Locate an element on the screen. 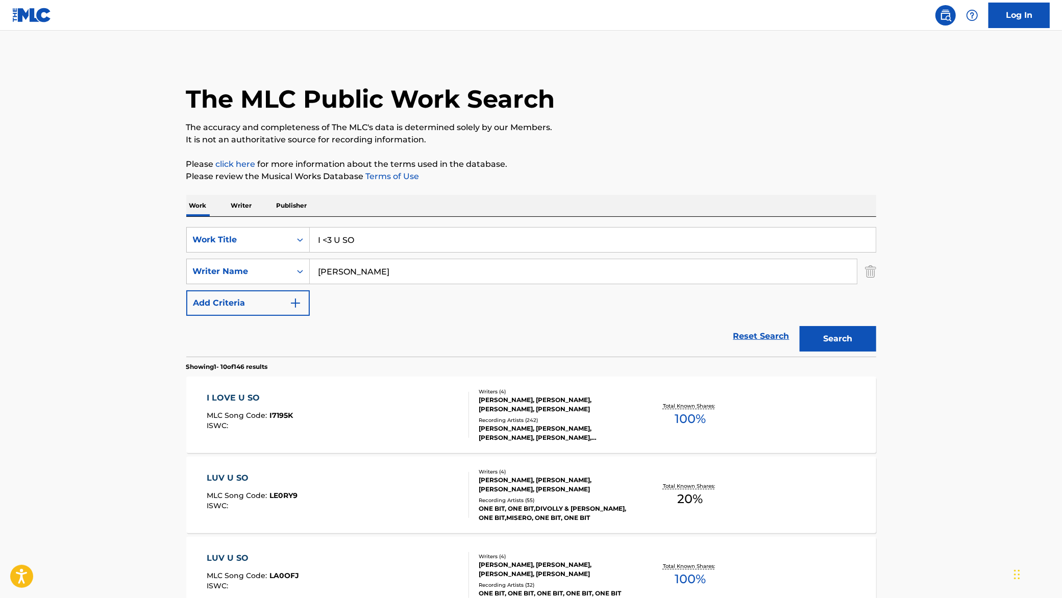 Image resolution: width=1062 pixels, height=598 pixels. p: Publisher is located at coordinates (292, 206).